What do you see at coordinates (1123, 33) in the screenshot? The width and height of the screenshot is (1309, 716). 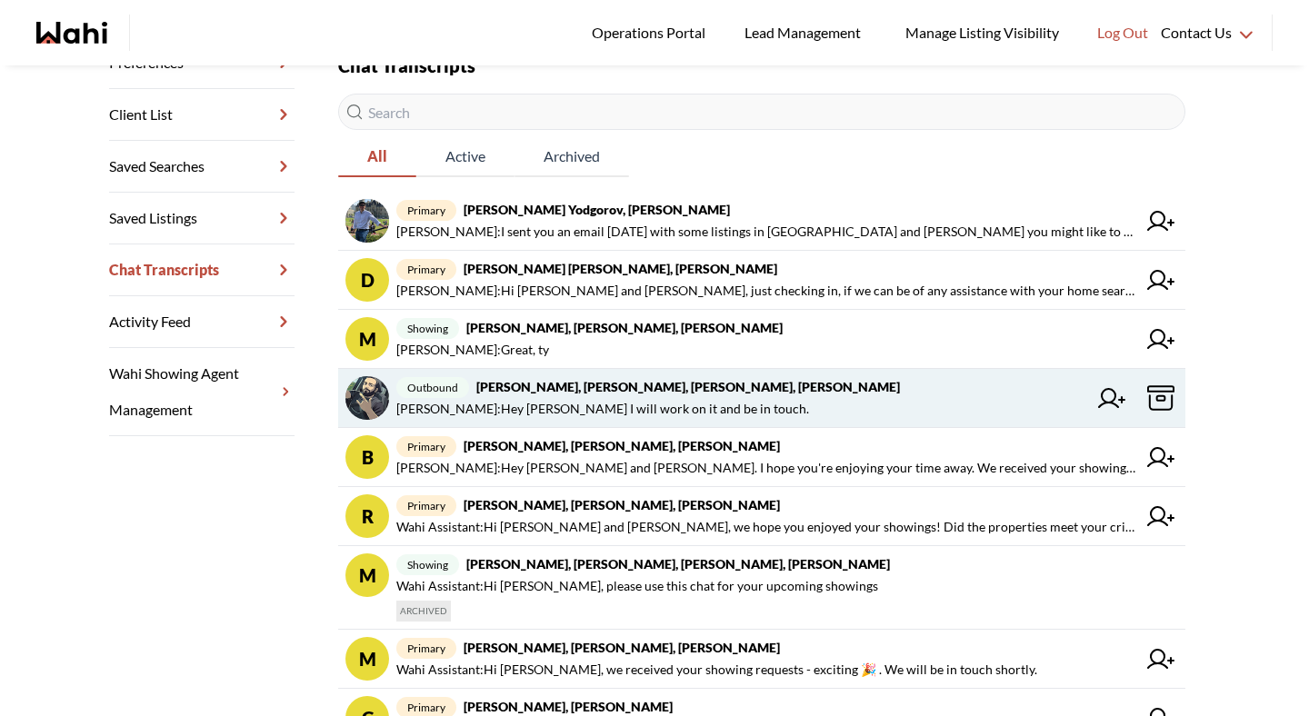 I see `span: Log Out` at bounding box center [1123, 33].